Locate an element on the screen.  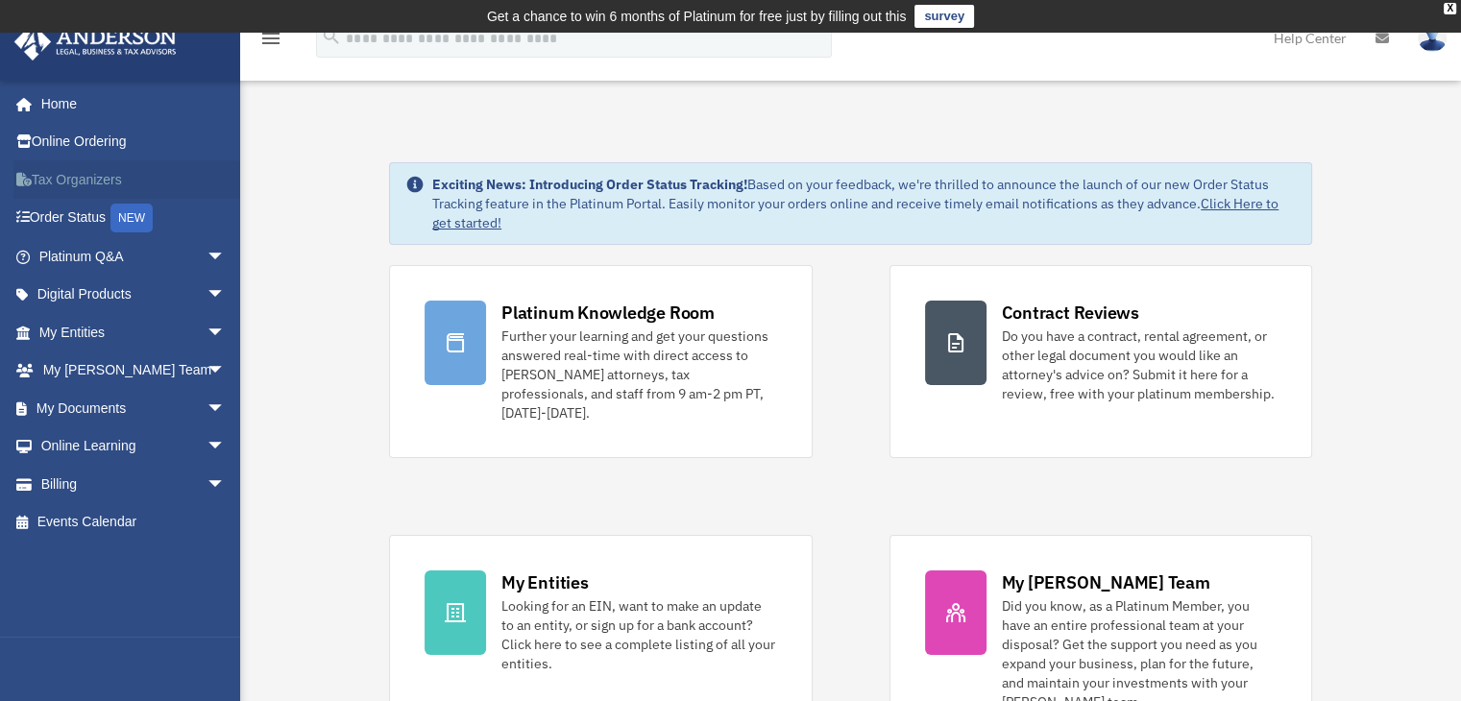
div: Do you have a contract, rental agreement, or other legal document you would like an attorney's ad... is located at coordinates (1139, 365).